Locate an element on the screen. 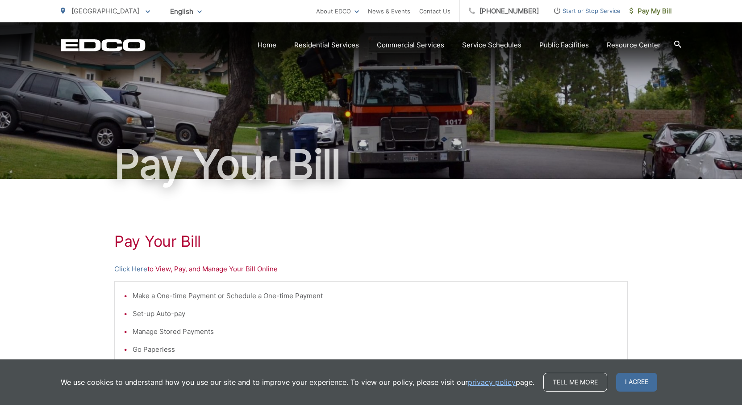 This screenshot has width=742, height=405. a: Home is located at coordinates (267, 45).